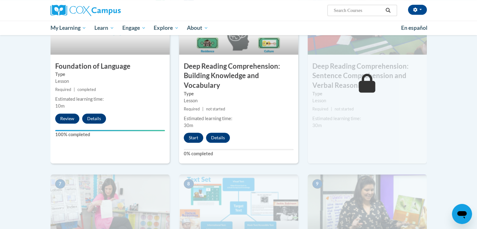  I want to click on span: 8, so click(189, 184).